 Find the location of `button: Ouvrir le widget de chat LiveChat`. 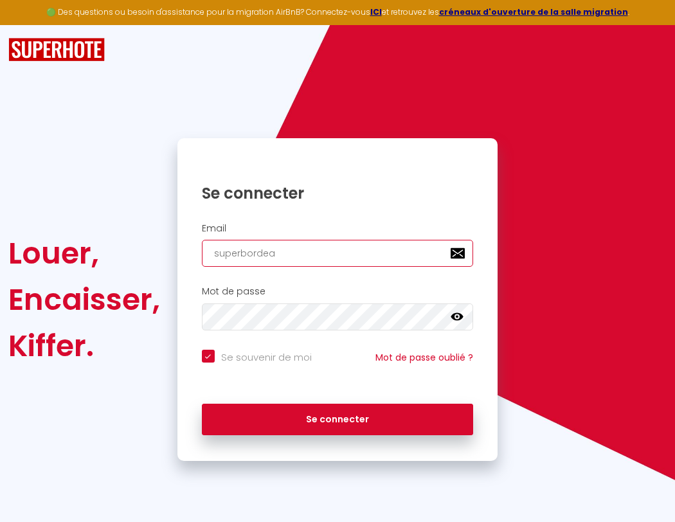

button: Ouvrir le widget de chat LiveChat is located at coordinates (30, 24).